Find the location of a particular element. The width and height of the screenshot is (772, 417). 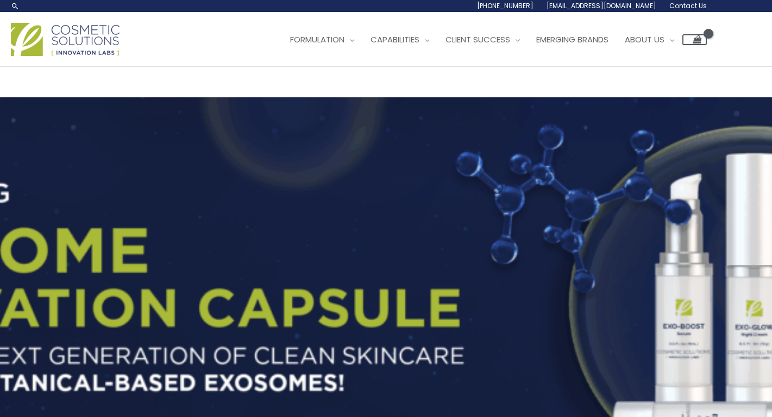

span: About Us is located at coordinates (644, 39).